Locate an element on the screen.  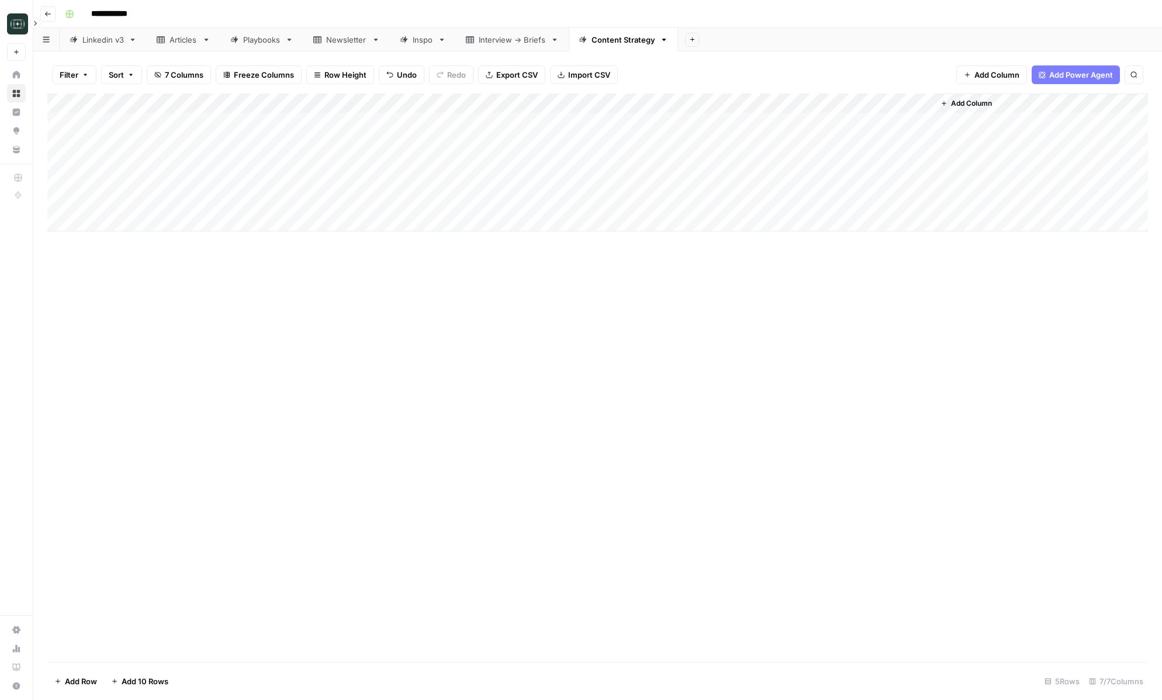
a: Your Data is located at coordinates (16, 150).